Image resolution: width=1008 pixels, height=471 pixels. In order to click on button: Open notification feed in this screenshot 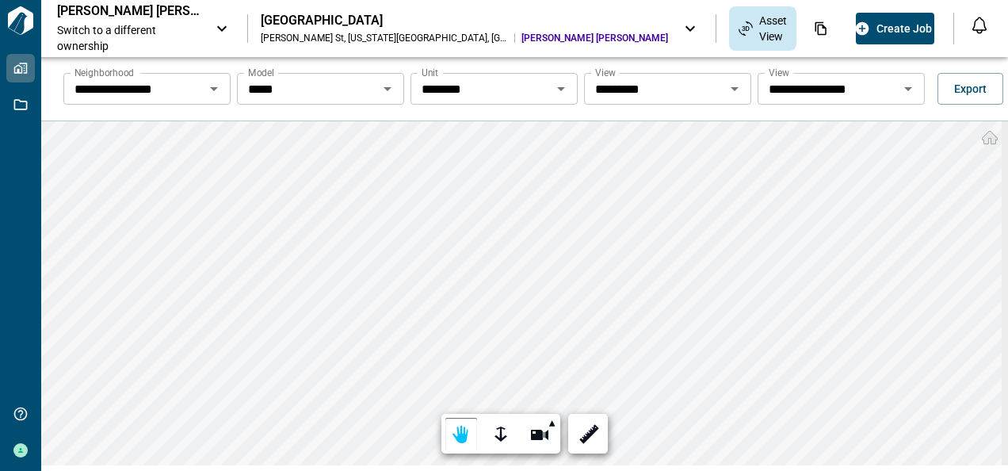, I will do `click(979, 25)`.